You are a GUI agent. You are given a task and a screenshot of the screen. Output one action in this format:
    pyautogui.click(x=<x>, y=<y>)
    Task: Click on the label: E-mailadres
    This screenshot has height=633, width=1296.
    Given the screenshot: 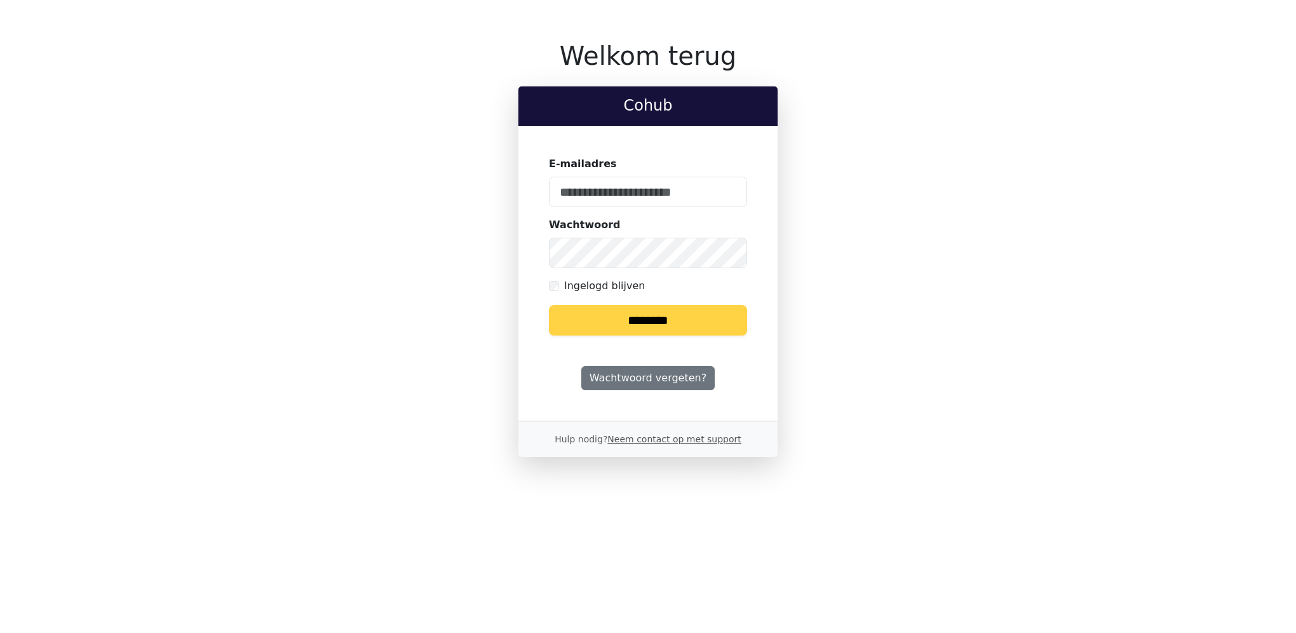 What is the action you would take?
    pyautogui.click(x=583, y=164)
    